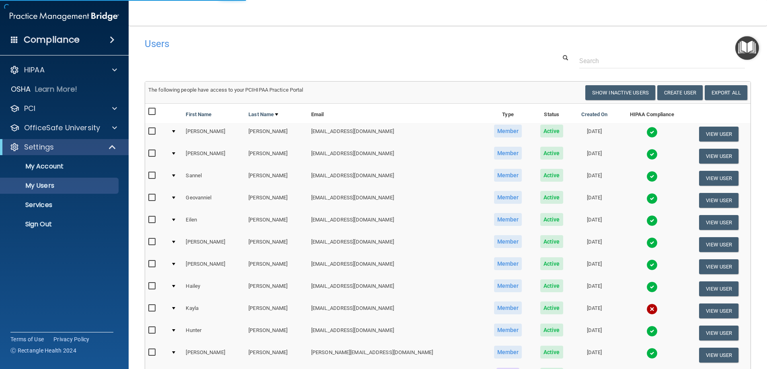 The image size is (767, 369). What do you see at coordinates (62, 128) in the screenshot?
I see `p: OfficeSafe University` at bounding box center [62, 128].